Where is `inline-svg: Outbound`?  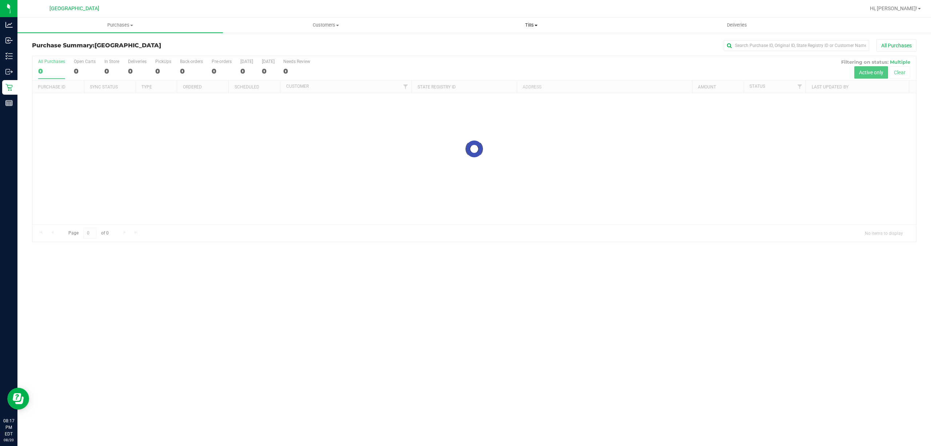
inline-svg: Outbound is located at coordinates (9, 72).